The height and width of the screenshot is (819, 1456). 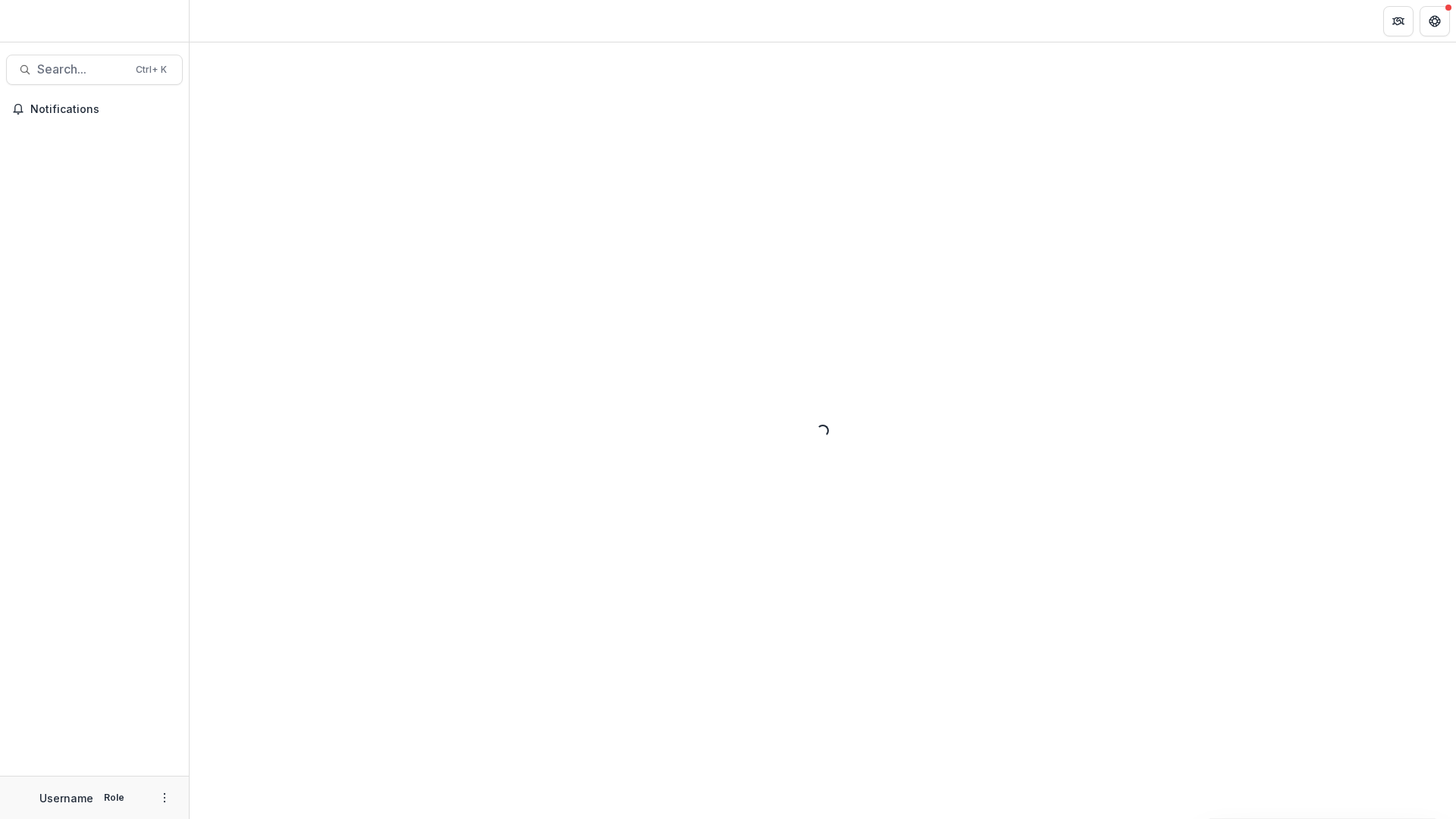 I want to click on button: More, so click(x=164, y=797).